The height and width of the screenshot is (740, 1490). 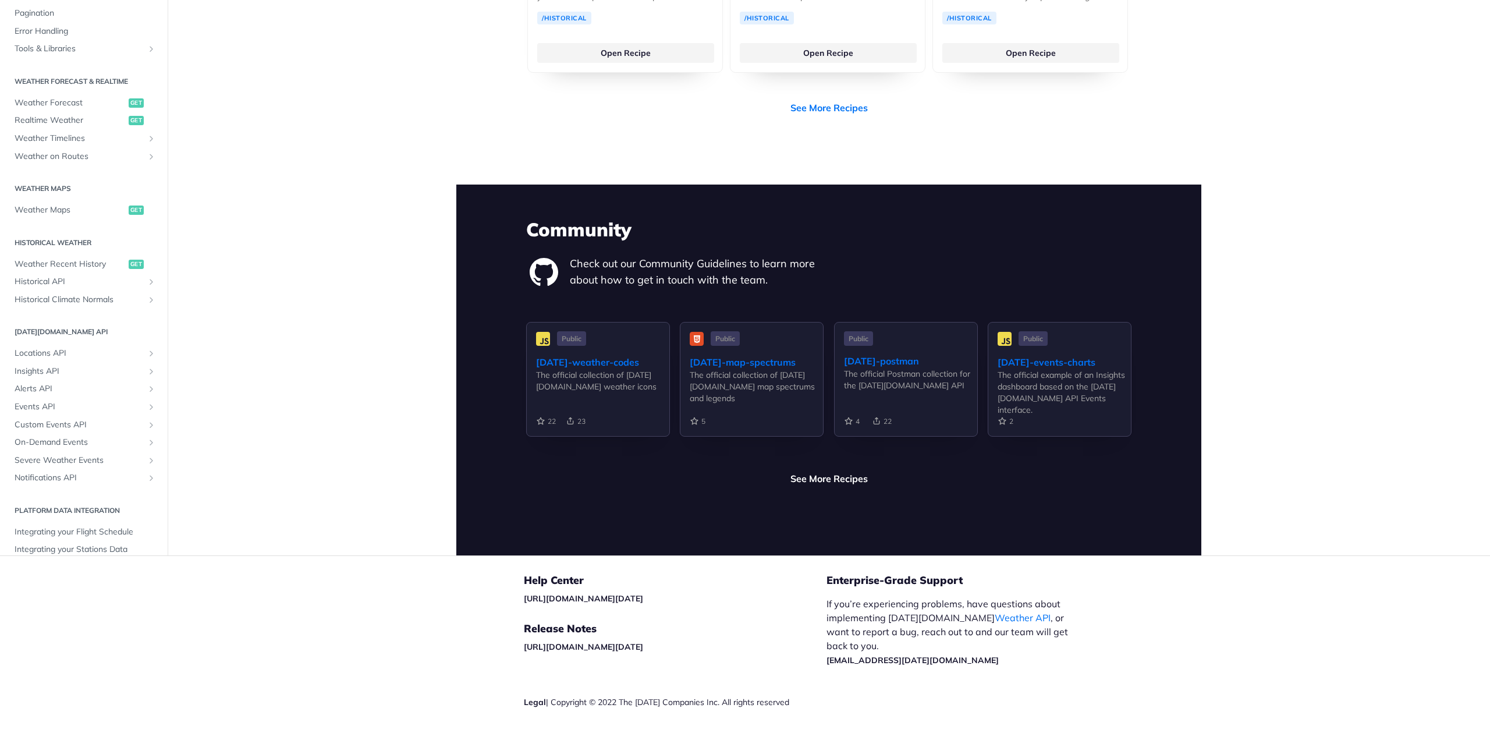 I want to click on a: On-Demand EventsShow subpages for On-Demand Events, so click(x=84, y=442).